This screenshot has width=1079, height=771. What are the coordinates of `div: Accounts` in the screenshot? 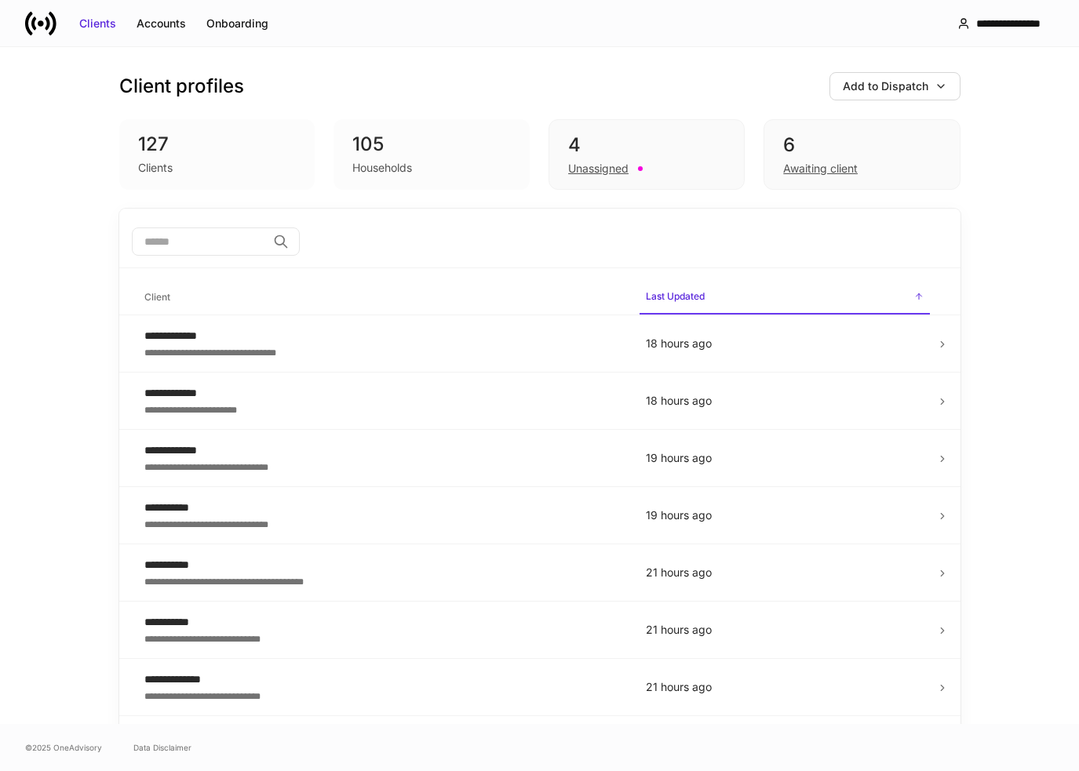 It's located at (161, 24).